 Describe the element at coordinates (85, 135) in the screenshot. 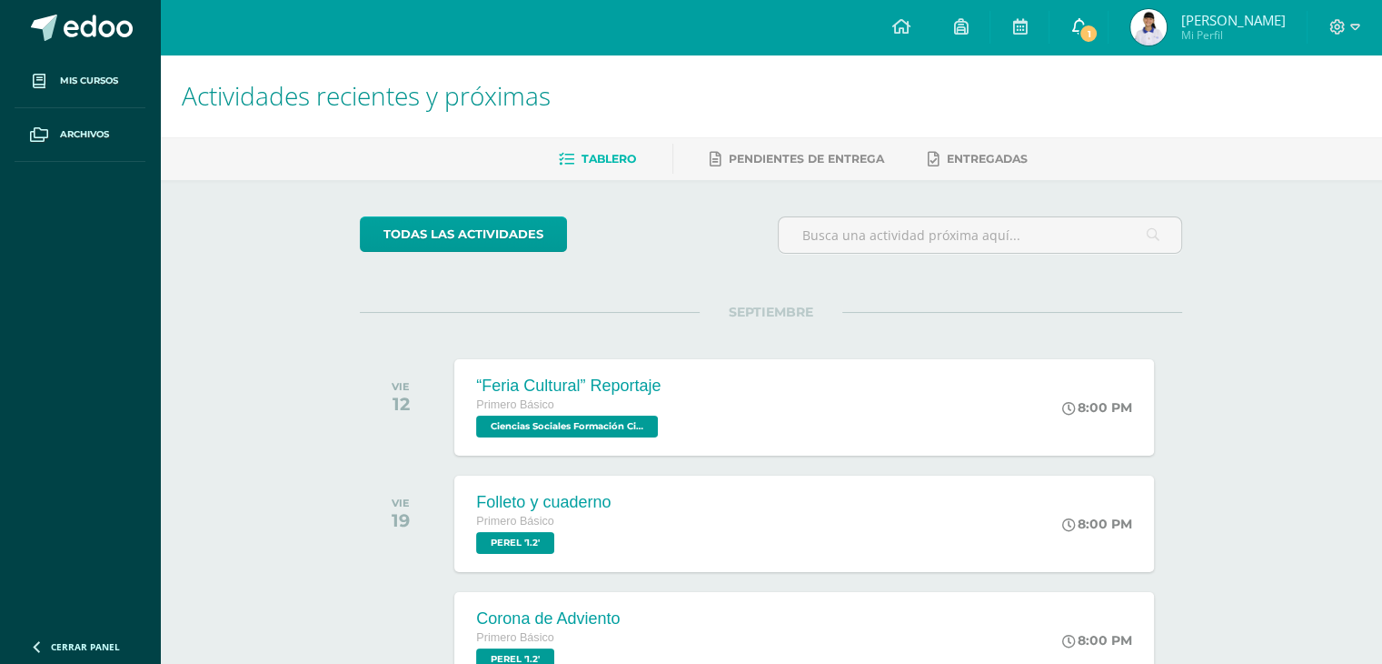

I see `span: Archivos` at that location.